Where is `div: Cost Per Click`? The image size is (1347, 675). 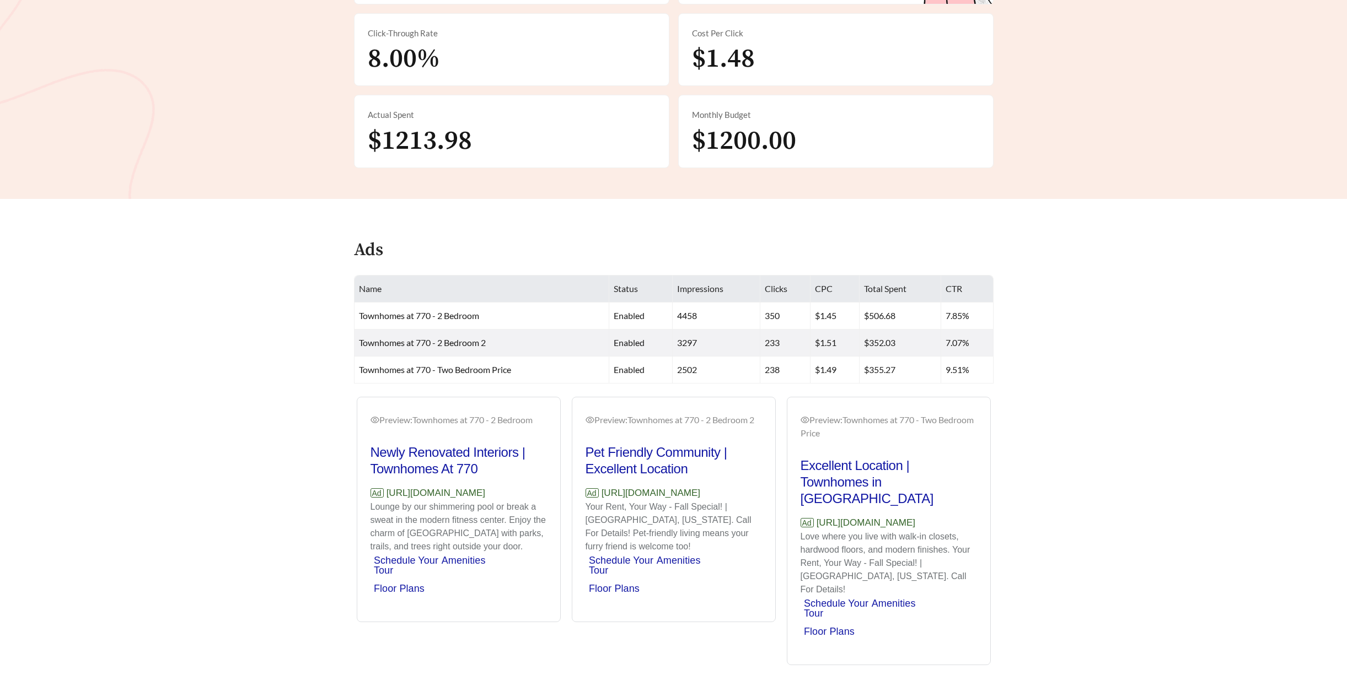 div: Cost Per Click is located at coordinates (836, 33).